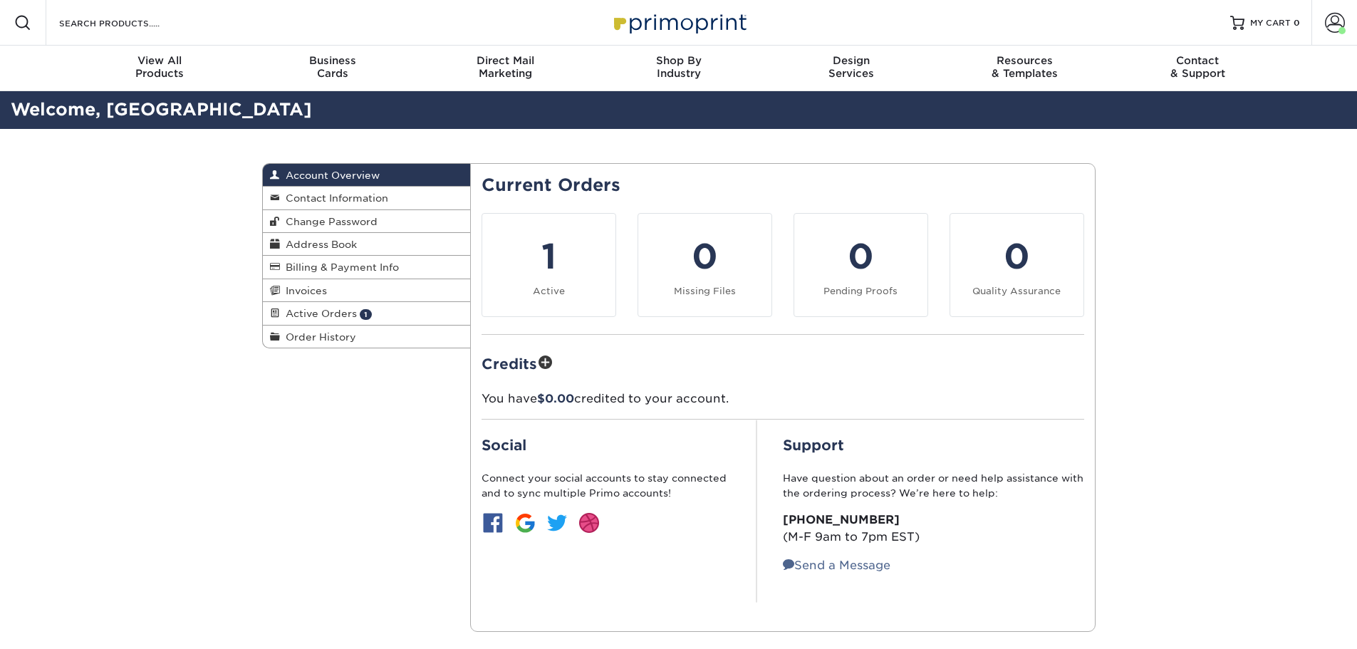  Describe the element at coordinates (783, 399) in the screenshot. I see `p: You have credited to your account.` at that location.